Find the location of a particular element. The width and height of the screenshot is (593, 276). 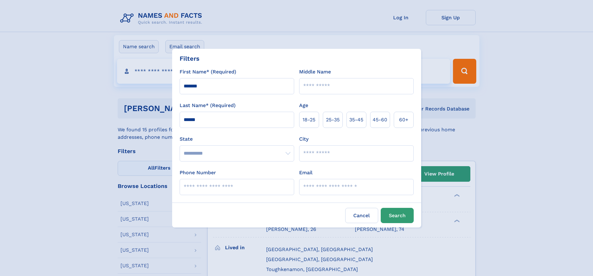

span: 45‑60 is located at coordinates (380, 120).